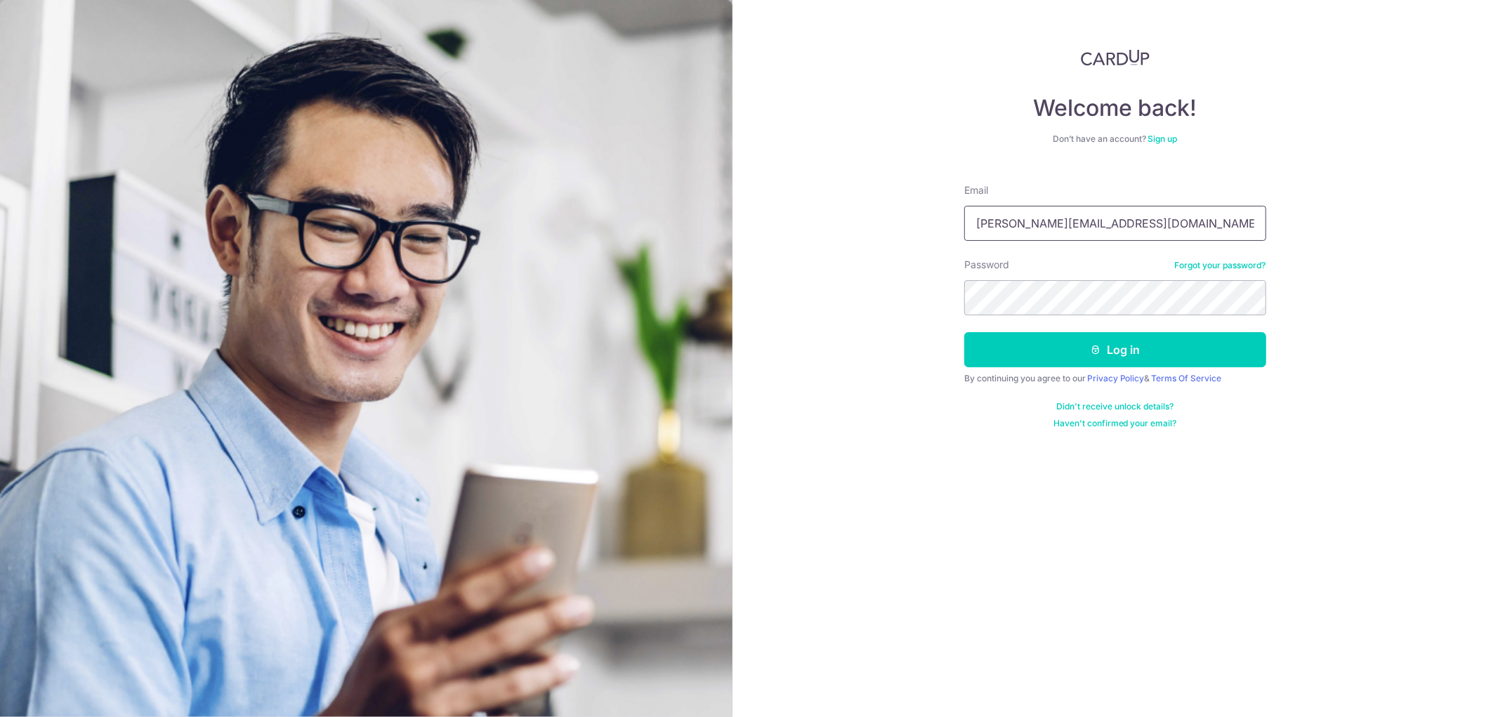 The image size is (1498, 717). What do you see at coordinates (1115, 139) in the screenshot?
I see `div: Don’t have an account?` at bounding box center [1115, 139].